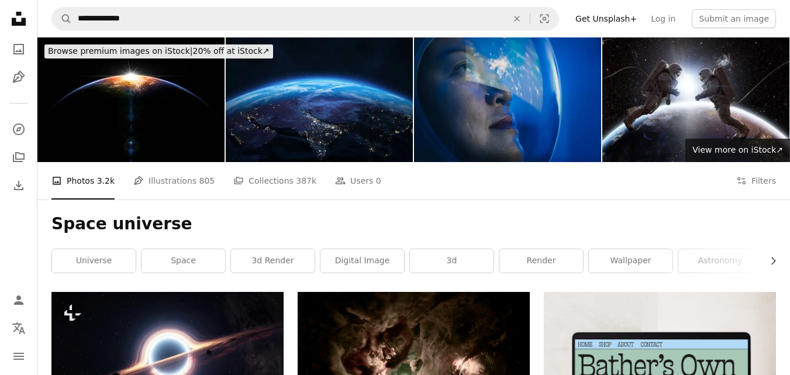 Image resolution: width=790 pixels, height=375 pixels. I want to click on a: Illustrations, so click(19, 77).